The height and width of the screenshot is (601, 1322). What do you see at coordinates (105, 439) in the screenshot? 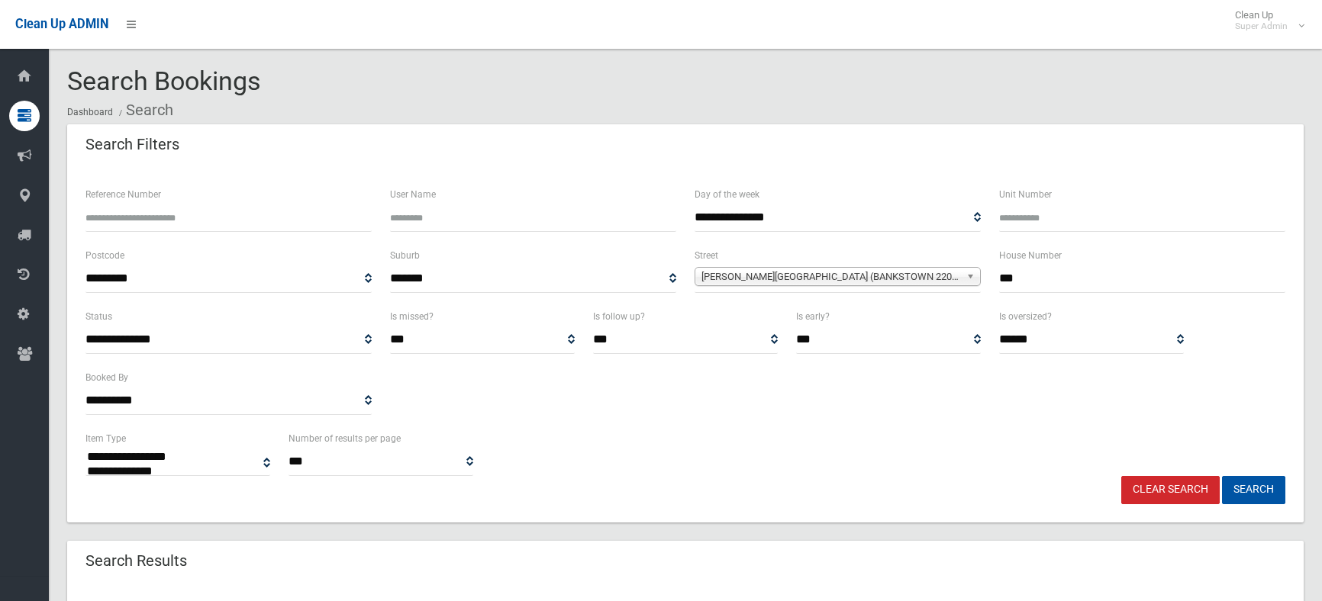
I see `label: Item Type` at bounding box center [105, 439].